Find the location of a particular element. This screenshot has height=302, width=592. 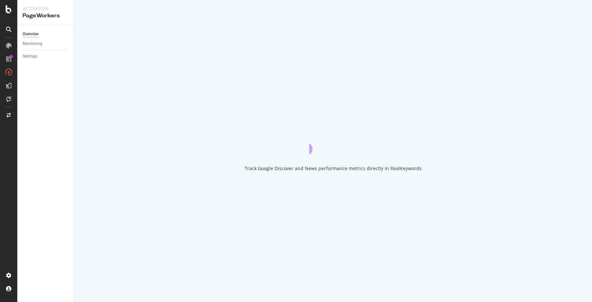

div: Track Google Discover and News performance metrics directly in RealKeywords is located at coordinates (333, 168).